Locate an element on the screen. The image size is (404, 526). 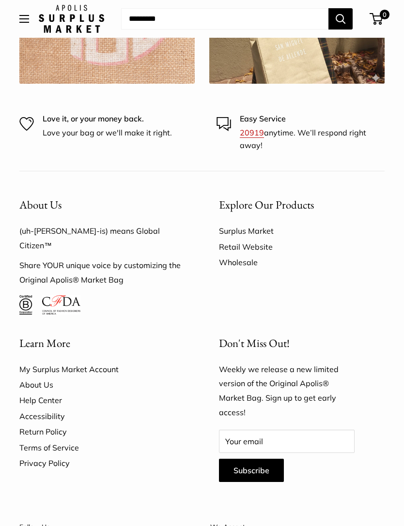
a: Wholesale is located at coordinates (302, 262).